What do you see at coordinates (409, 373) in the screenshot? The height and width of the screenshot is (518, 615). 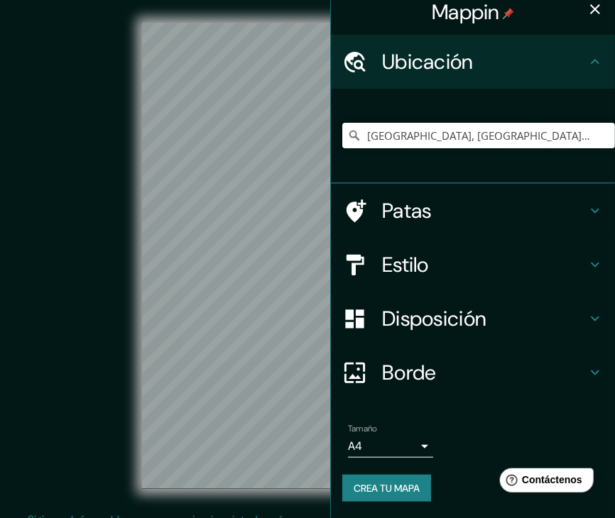 I see `font: Borde` at bounding box center [409, 373].